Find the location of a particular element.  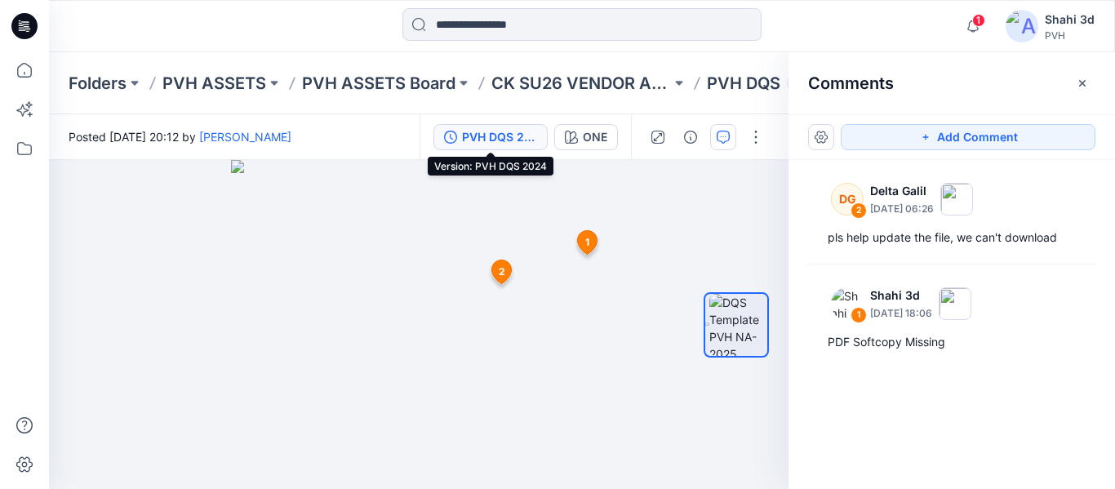

img: DQS Template PVH NA-2025 is located at coordinates (738, 325).